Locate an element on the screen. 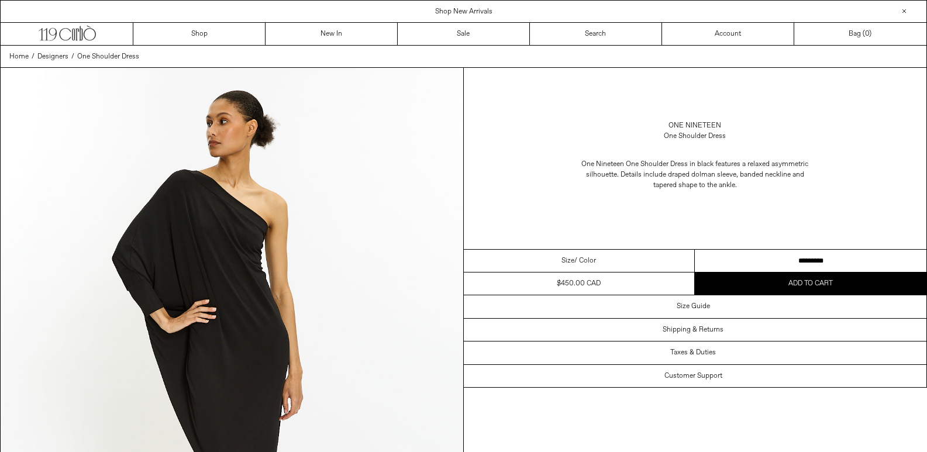  a: Home is located at coordinates (19, 57).